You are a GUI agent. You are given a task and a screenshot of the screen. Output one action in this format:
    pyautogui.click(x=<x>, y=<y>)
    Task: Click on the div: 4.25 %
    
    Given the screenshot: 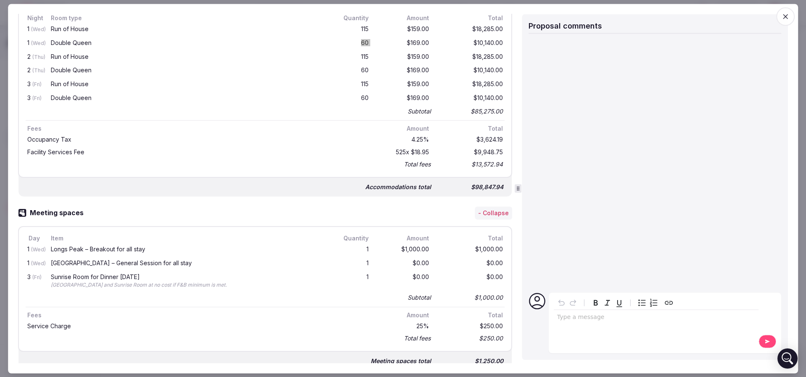 What is the action you would take?
    pyautogui.click(x=404, y=140)
    